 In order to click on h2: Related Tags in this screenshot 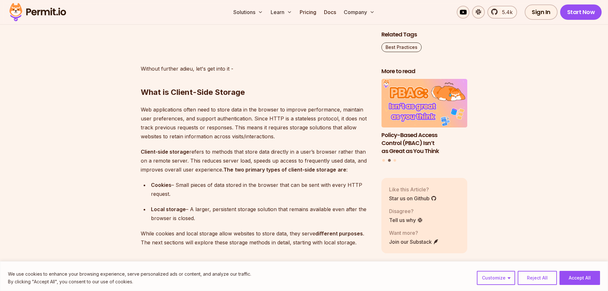, I will do `click(424, 34)`.